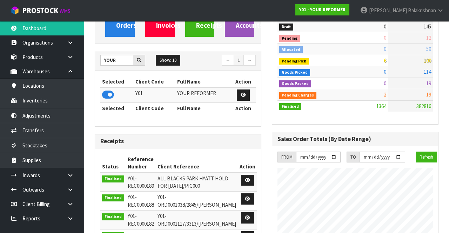 The height and width of the screenshot is (233, 449). Describe the element at coordinates (427, 60) in the screenshot. I see `span: 100` at that location.